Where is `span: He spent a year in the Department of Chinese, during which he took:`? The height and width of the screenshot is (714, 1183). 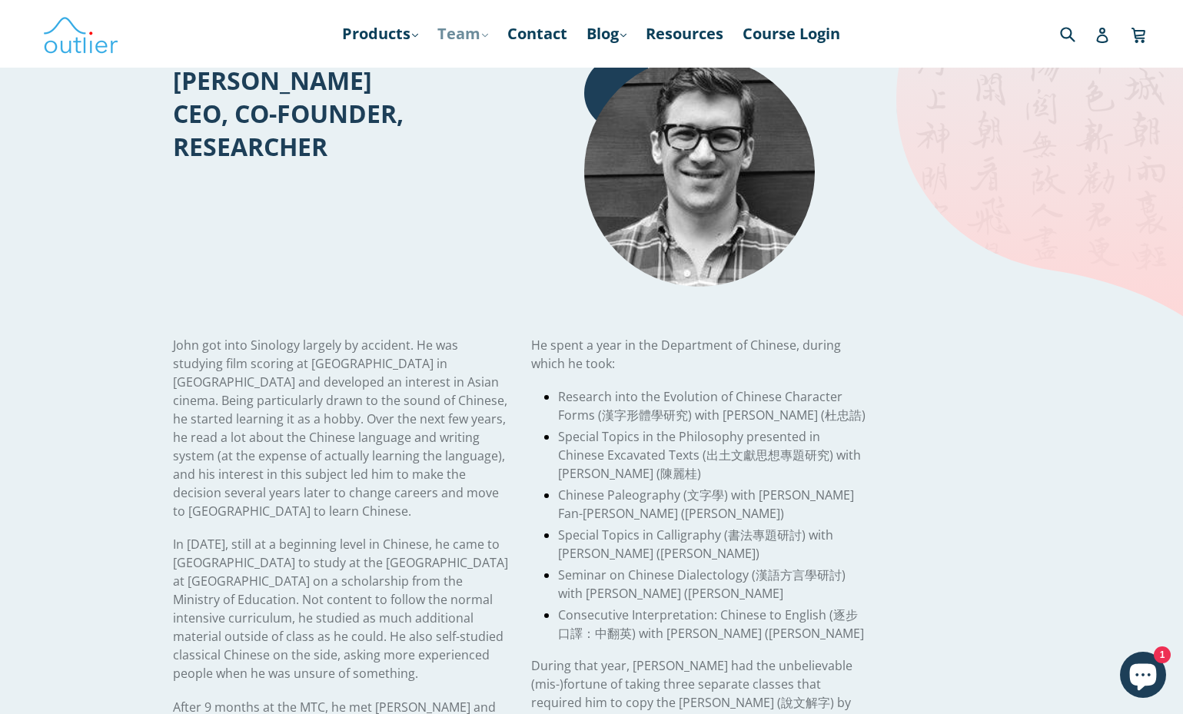
span: He spent a year in the Department of Chinese, during which he took: is located at coordinates (686, 354).